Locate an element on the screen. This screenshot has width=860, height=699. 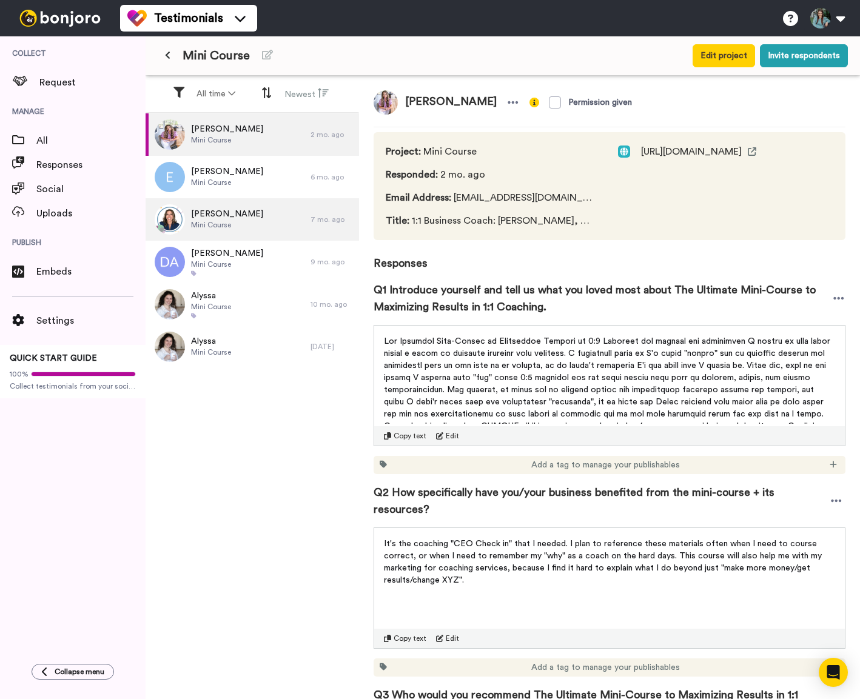
button: Invite respondents is located at coordinates (804, 56).